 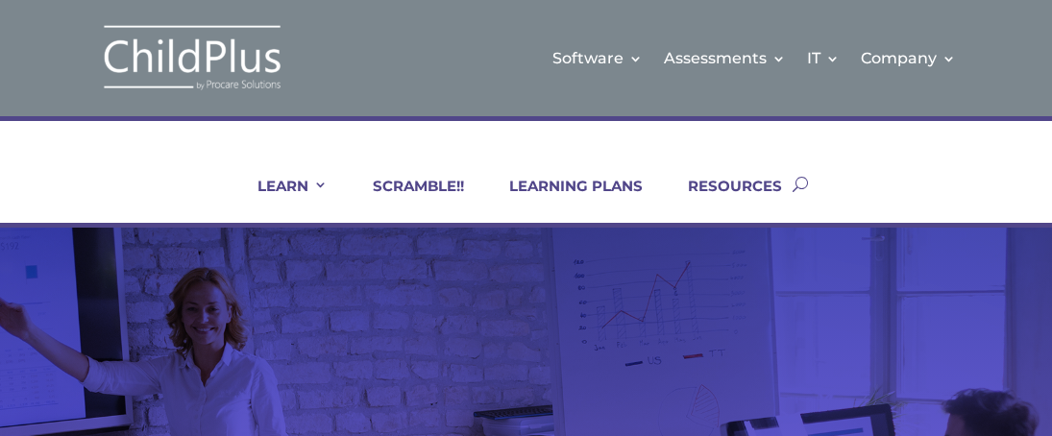 I want to click on a: Software, so click(x=597, y=58).